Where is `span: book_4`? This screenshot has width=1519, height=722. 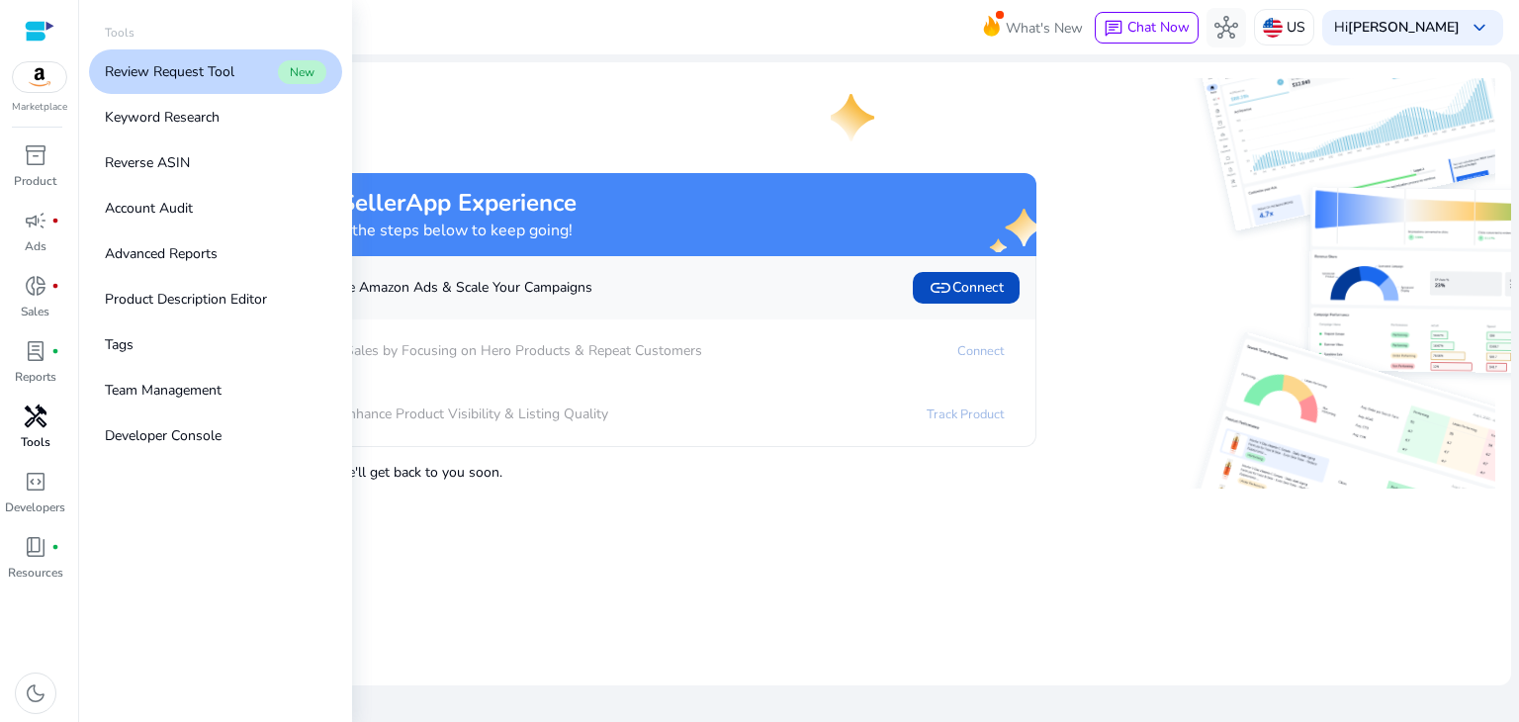 span: book_4 is located at coordinates (36, 547).